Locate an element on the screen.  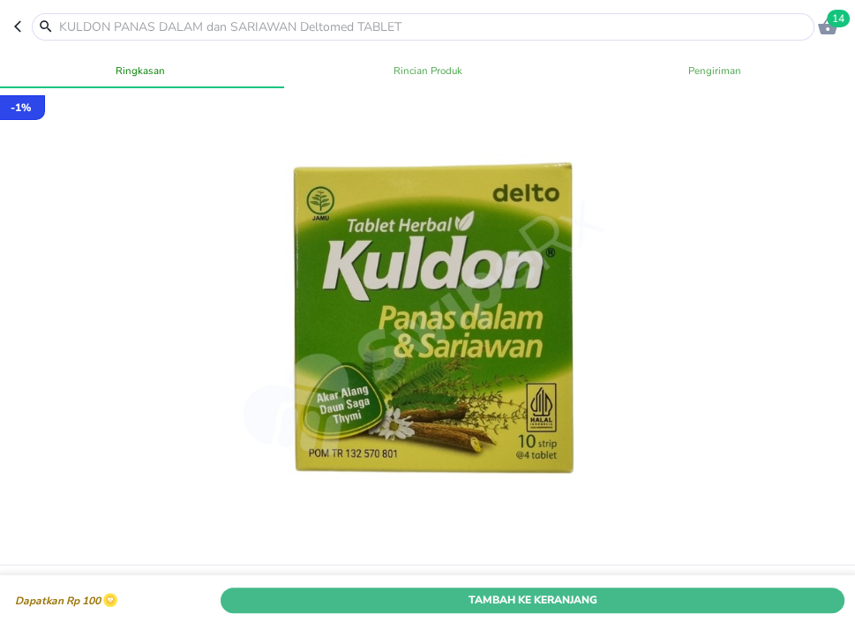
button: 14 is located at coordinates (828, 26).